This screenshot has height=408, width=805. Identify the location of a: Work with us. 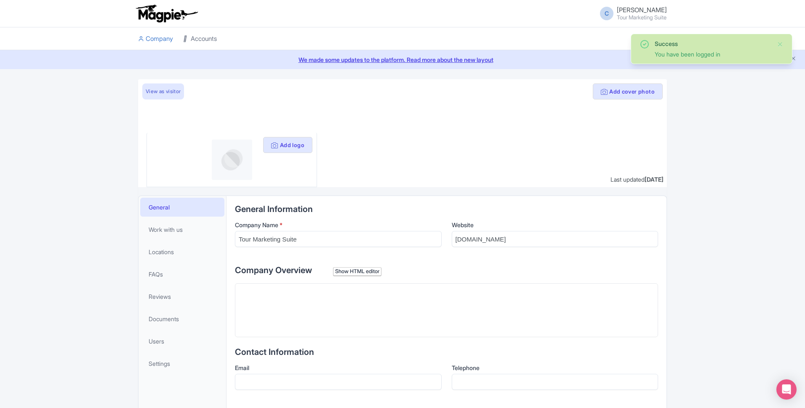
(182, 229).